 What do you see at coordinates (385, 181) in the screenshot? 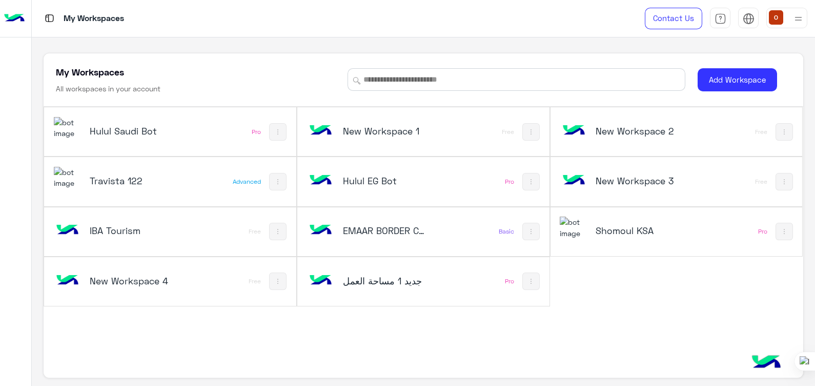
I see `h5: Hulul EG Bot` at bounding box center [385, 181].